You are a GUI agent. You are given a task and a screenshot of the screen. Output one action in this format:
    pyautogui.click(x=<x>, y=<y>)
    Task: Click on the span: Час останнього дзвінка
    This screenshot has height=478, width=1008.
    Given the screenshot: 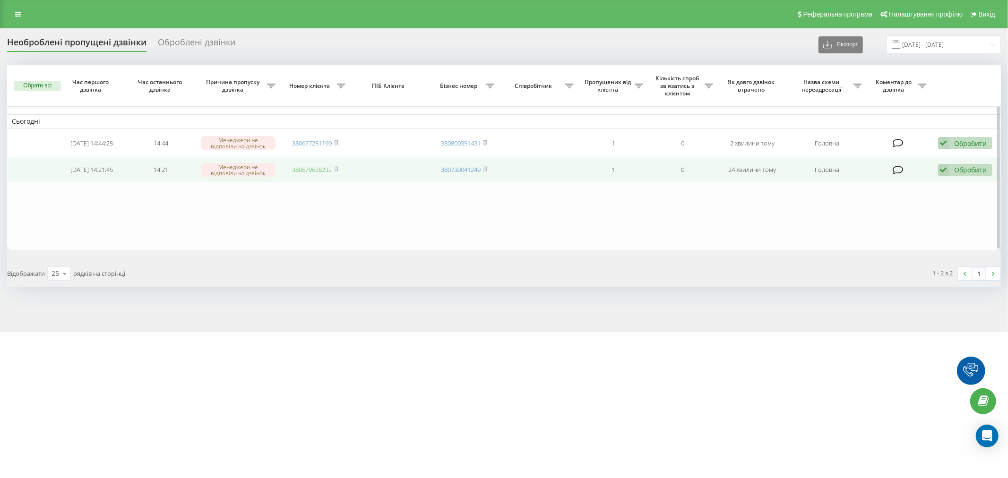 What is the action you would take?
    pyautogui.click(x=161, y=86)
    